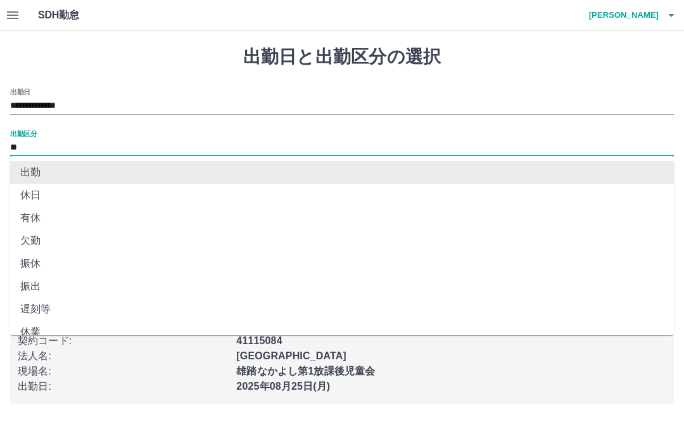 The height and width of the screenshot is (448, 684). I want to click on li: 出勤, so click(342, 172).